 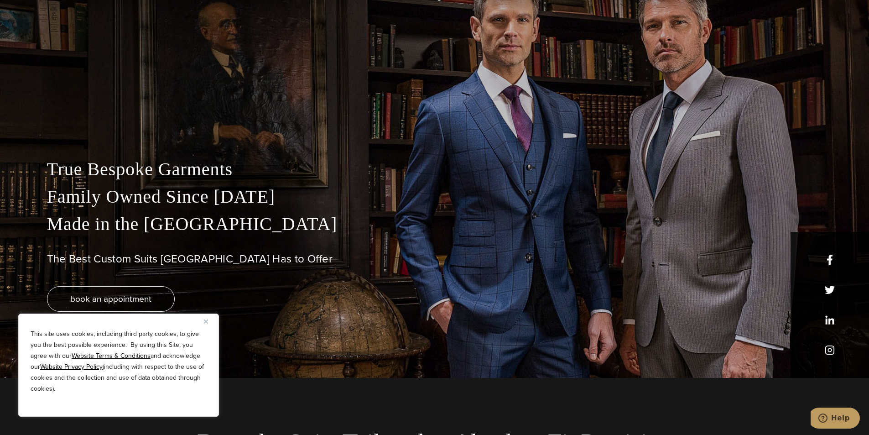 What do you see at coordinates (111, 355) in the screenshot?
I see `u: Website Terms & Conditions` at bounding box center [111, 355].